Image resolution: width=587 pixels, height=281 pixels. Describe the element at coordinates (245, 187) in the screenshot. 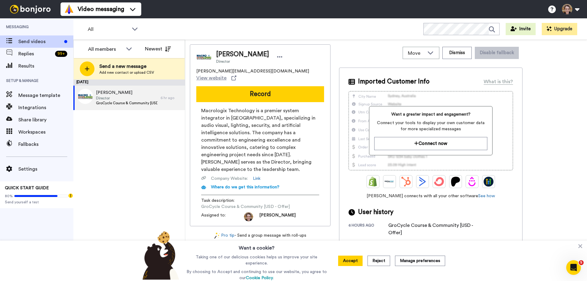

I see `span: Where do we get this information?` at that location.